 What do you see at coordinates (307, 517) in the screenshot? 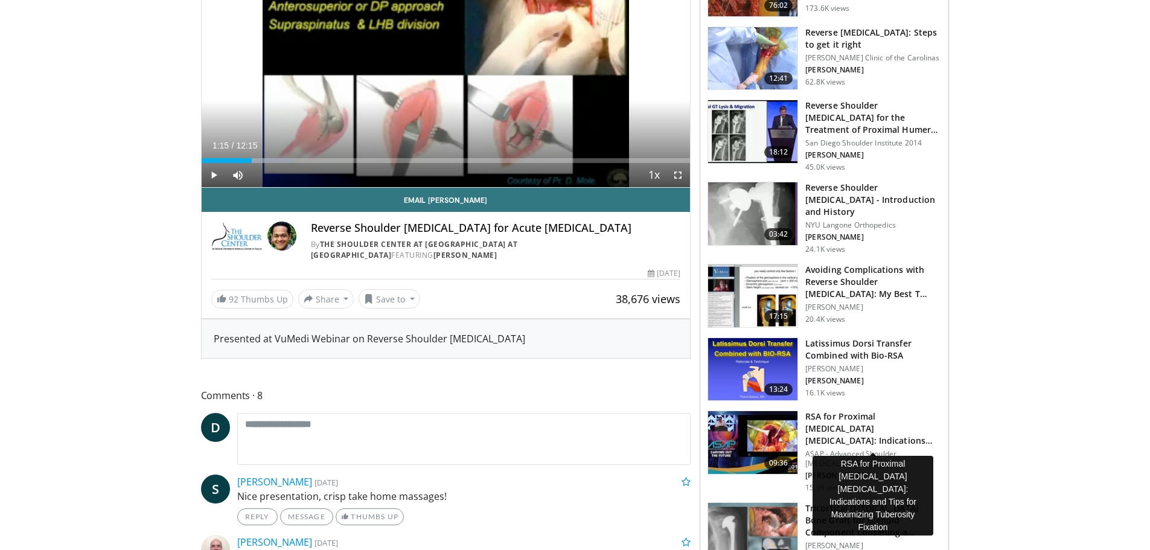
I see `a: Message` at bounding box center [307, 517].